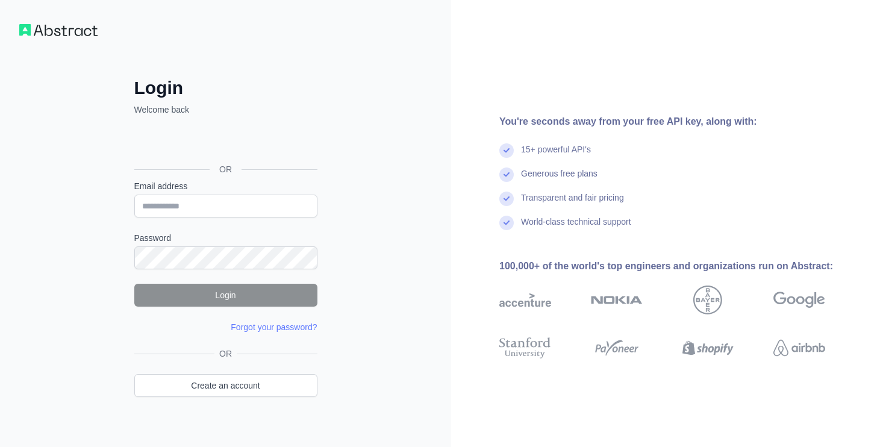 The height and width of the screenshot is (447, 883). What do you see at coordinates (226, 295) in the screenshot?
I see `button: Login` at bounding box center [226, 295].